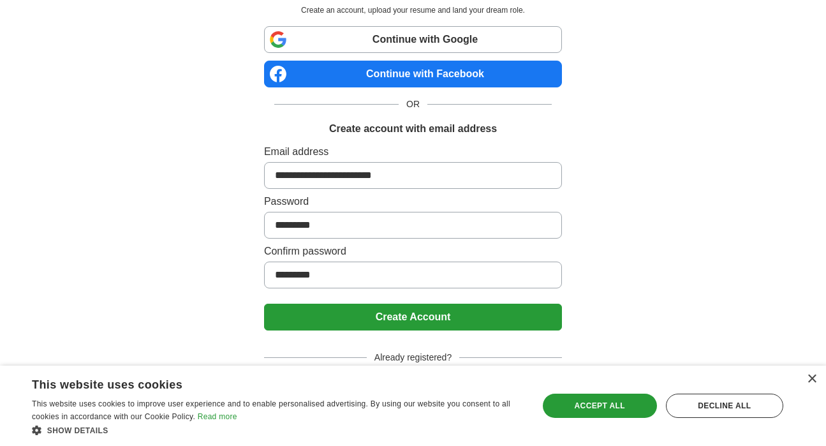  What do you see at coordinates (218, 417) in the screenshot?
I see `a: Read more, opens a new window` at bounding box center [218, 417].